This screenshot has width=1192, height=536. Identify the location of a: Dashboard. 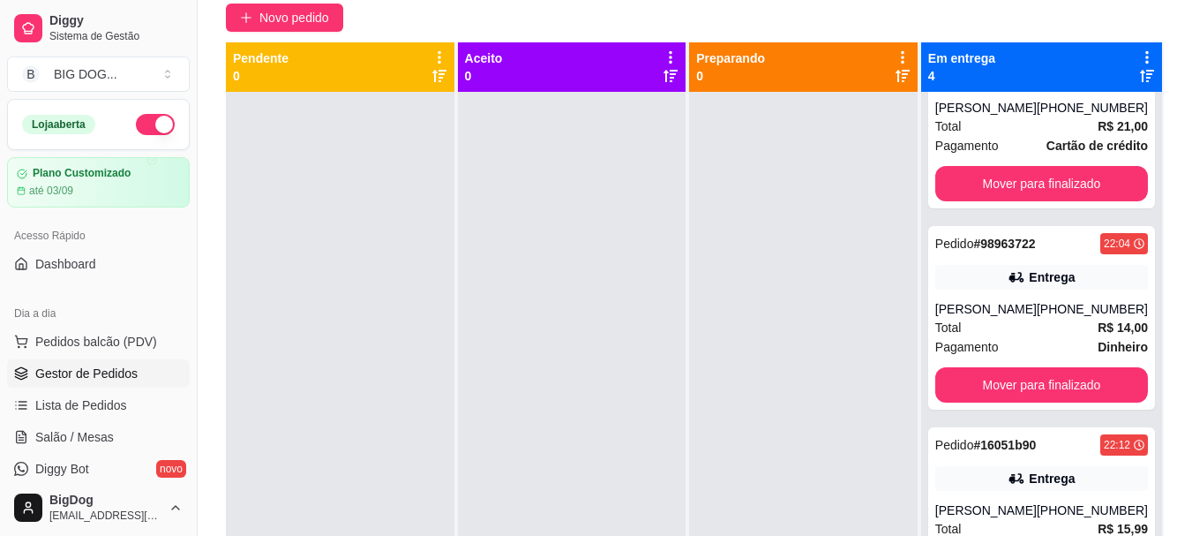
(98, 264).